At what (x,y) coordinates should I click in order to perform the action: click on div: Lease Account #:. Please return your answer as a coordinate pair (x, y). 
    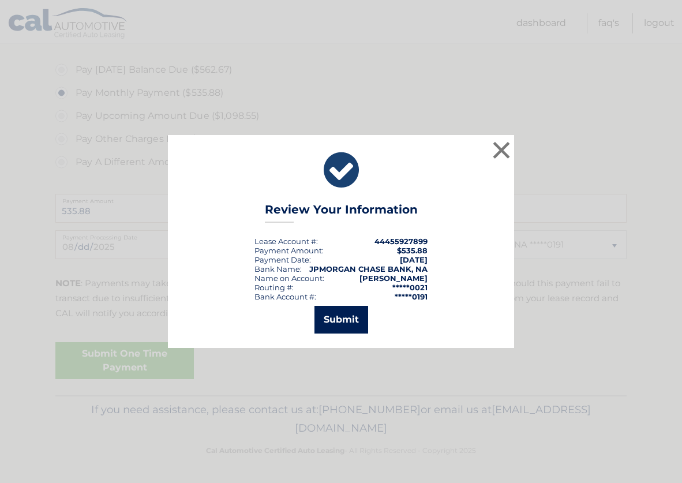
    Looking at the image, I should click on (286, 241).